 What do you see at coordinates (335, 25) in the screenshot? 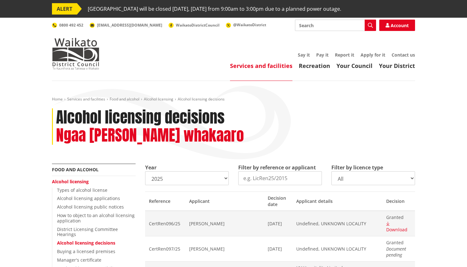
I see `input: Search input` at bounding box center [335, 25].